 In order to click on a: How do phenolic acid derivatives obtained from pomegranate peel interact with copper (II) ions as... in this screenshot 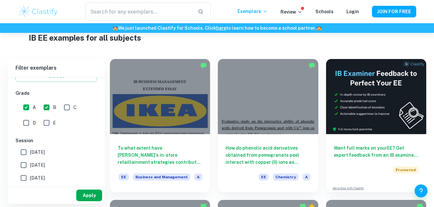, I will do `click(268, 126)`.